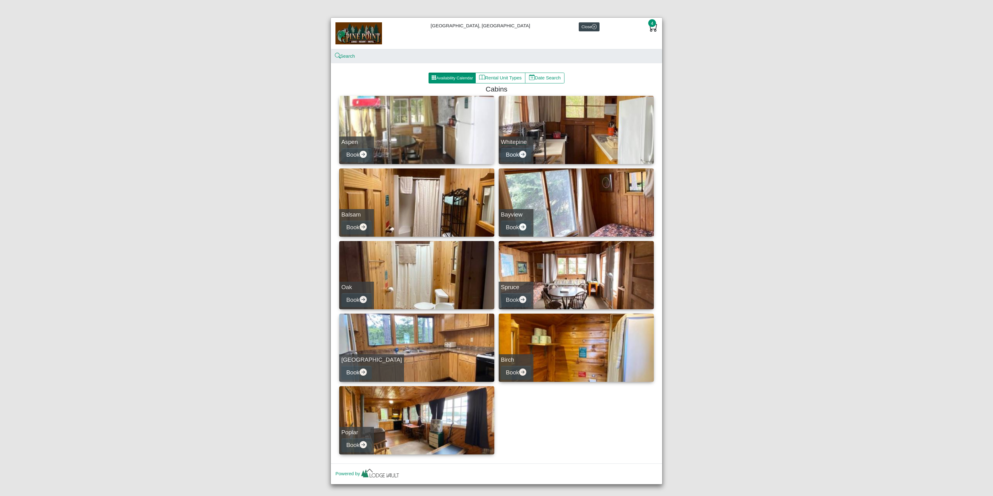  I want to click on span: 4, so click(652, 23).